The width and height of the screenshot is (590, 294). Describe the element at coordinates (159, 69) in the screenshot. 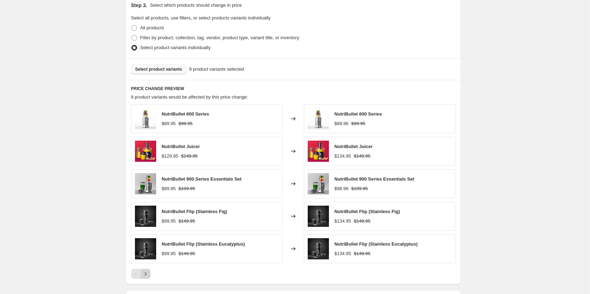

I see `span: Select product variants` at that location.